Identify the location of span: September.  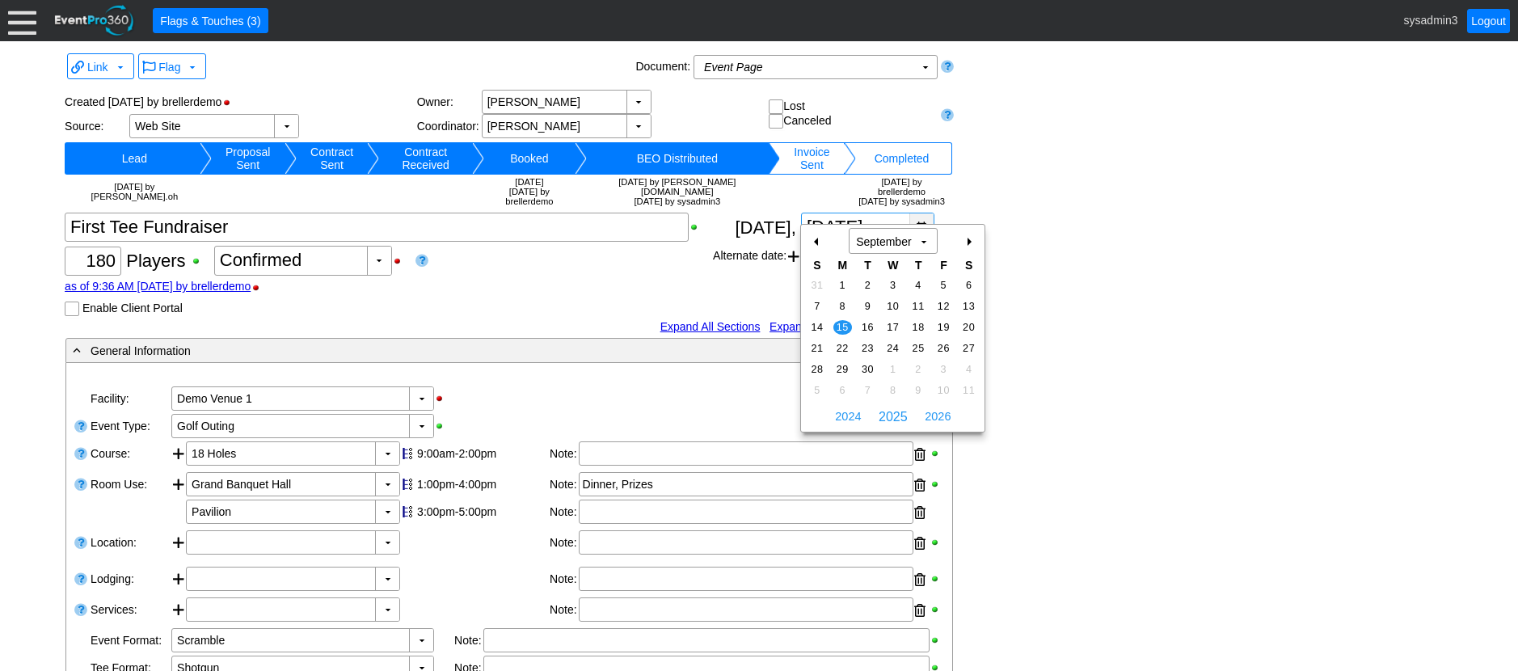
(891, 241).